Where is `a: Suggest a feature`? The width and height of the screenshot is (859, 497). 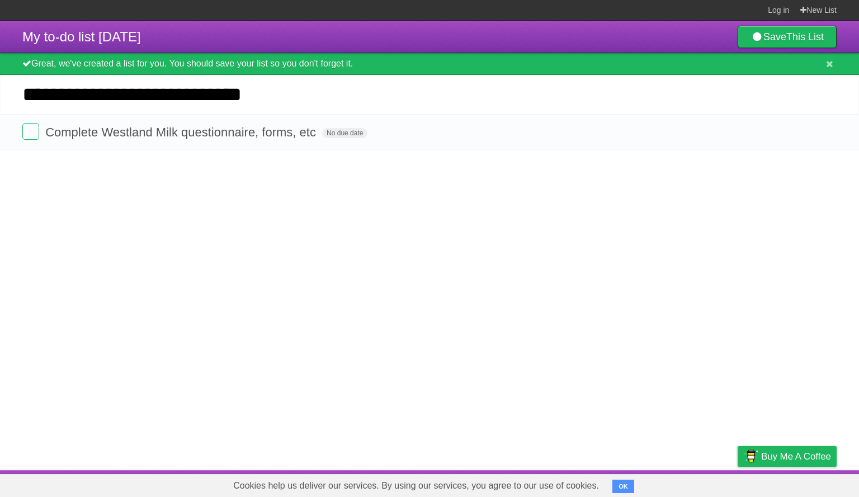 a: Suggest a feature is located at coordinates (801, 484).